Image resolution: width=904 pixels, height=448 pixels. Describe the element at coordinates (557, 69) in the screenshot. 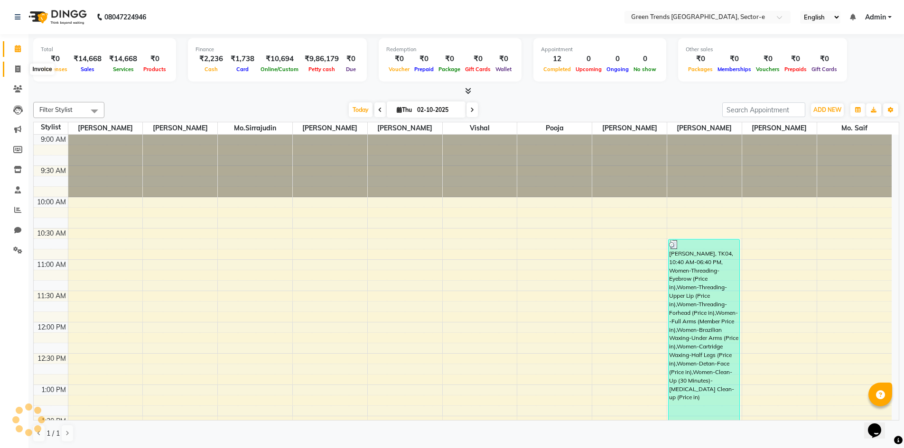

I see `span: Completed` at that location.